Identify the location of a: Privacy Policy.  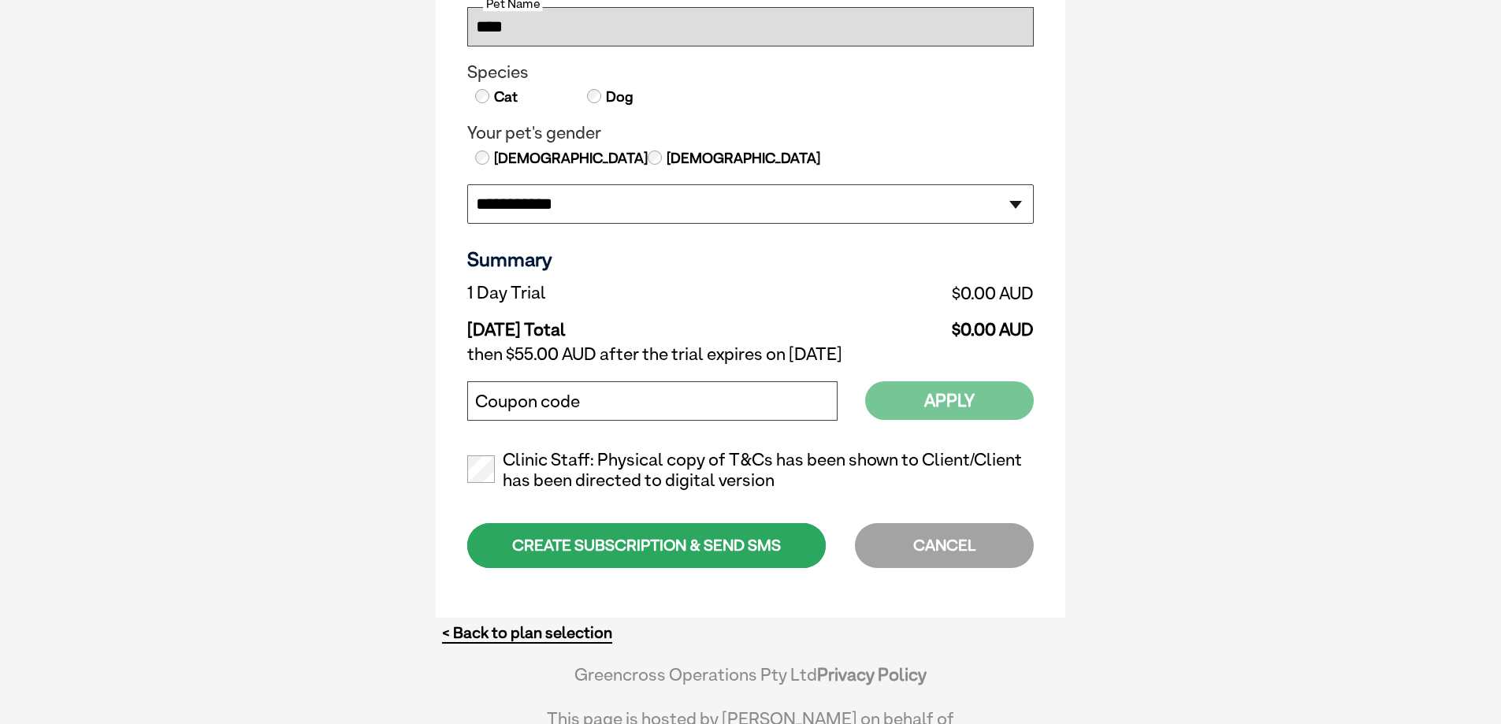
(871, 674).